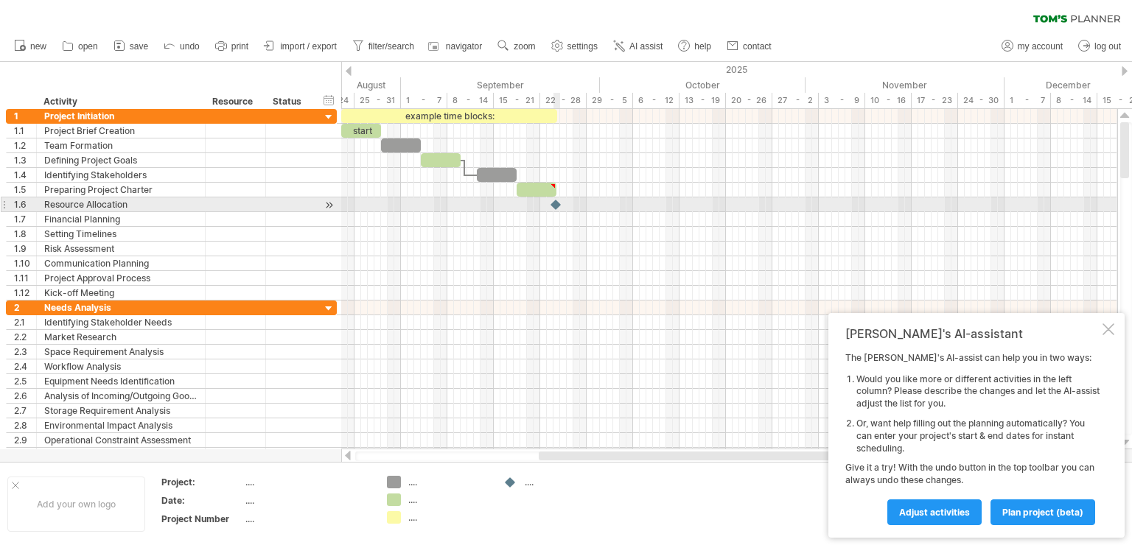 This screenshot has height=545, width=1132. Describe the element at coordinates (121, 337) in the screenshot. I see `div: Market Research` at that location.